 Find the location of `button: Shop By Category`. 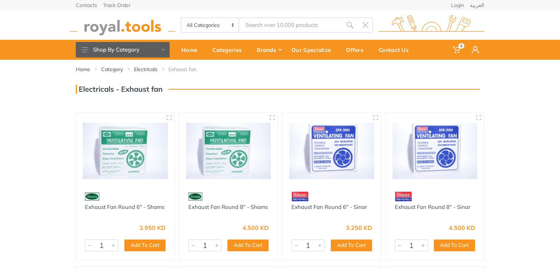

button: Shop By Category is located at coordinates (123, 50).